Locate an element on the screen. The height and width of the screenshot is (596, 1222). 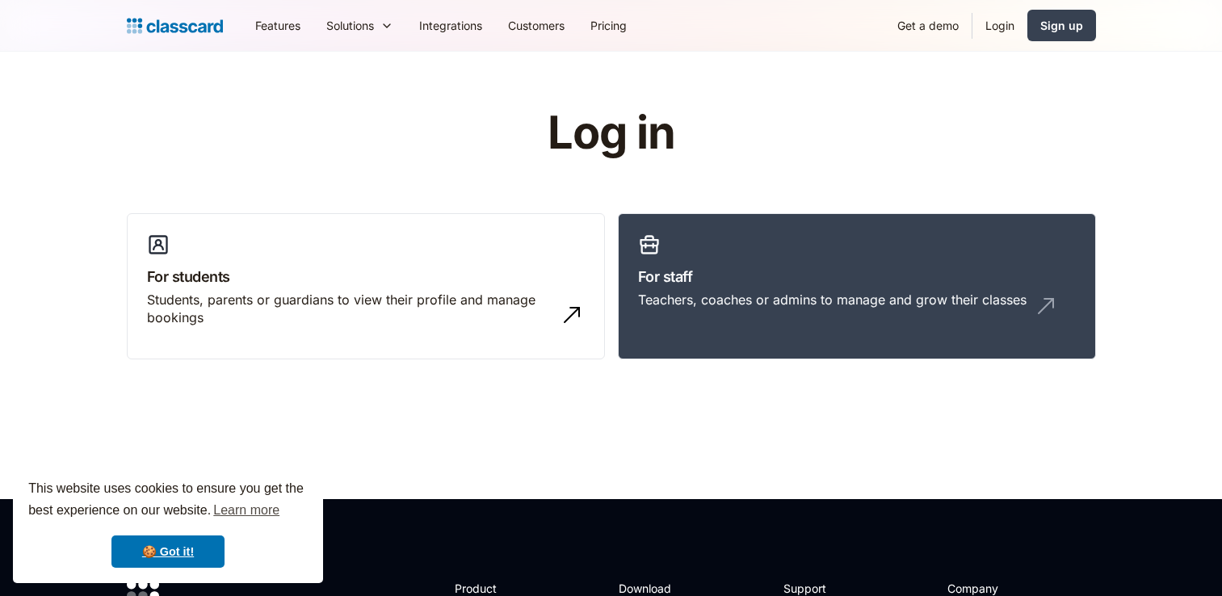
div: cookieconsent is located at coordinates (168, 524).